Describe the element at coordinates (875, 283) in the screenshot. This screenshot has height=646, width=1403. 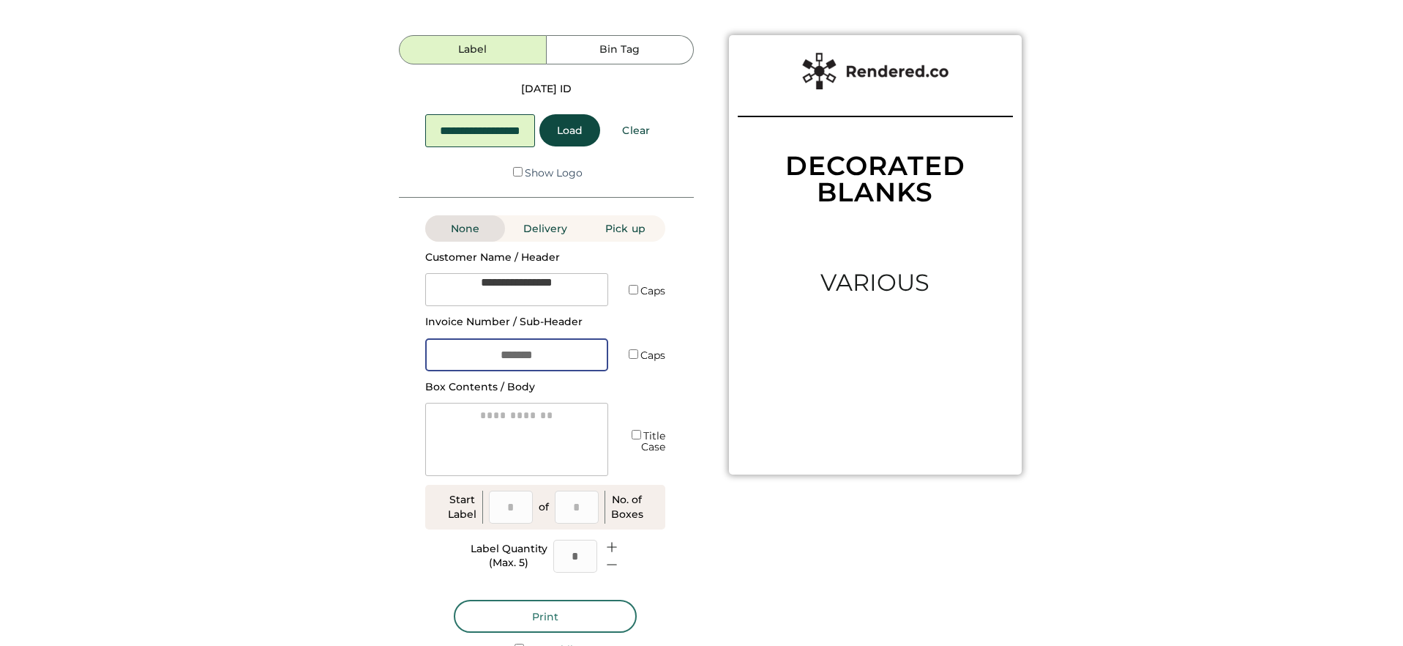
I see `div: VARIOUS` at that location.